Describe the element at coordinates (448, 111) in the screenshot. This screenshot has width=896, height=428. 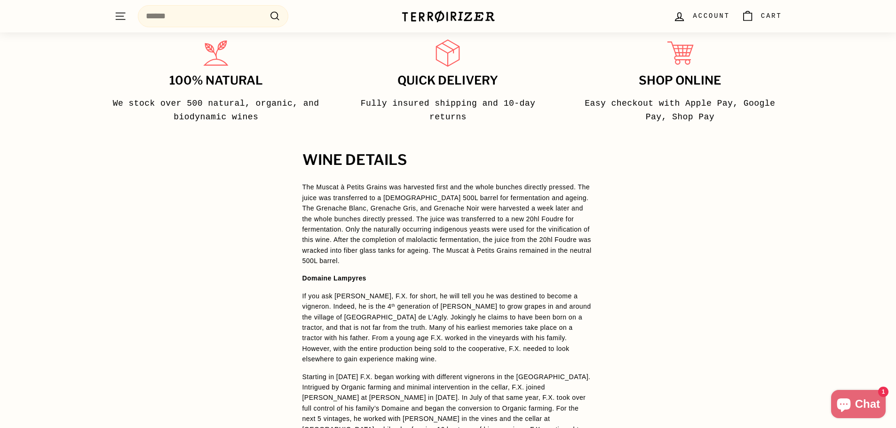
I see `p: Fully insured shipping and 10-day returns` at that location.